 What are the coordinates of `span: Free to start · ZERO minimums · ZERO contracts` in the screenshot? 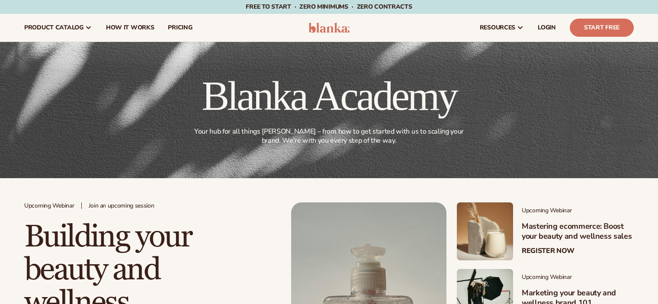 It's located at (329, 6).